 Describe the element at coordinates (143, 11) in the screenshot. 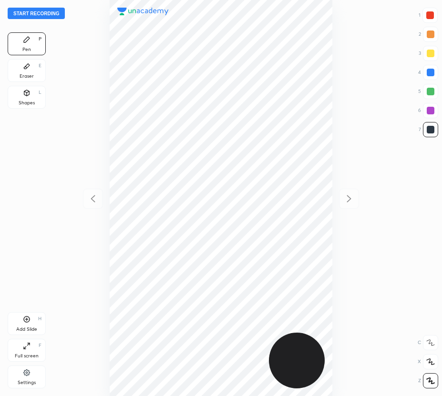

I see `img: logo.38c385cc.svg` at that location.